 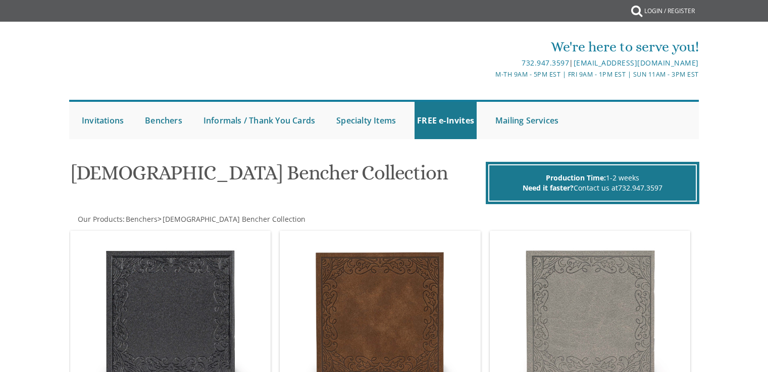 I want to click on div: We're here to serve you!, so click(x=489, y=47).